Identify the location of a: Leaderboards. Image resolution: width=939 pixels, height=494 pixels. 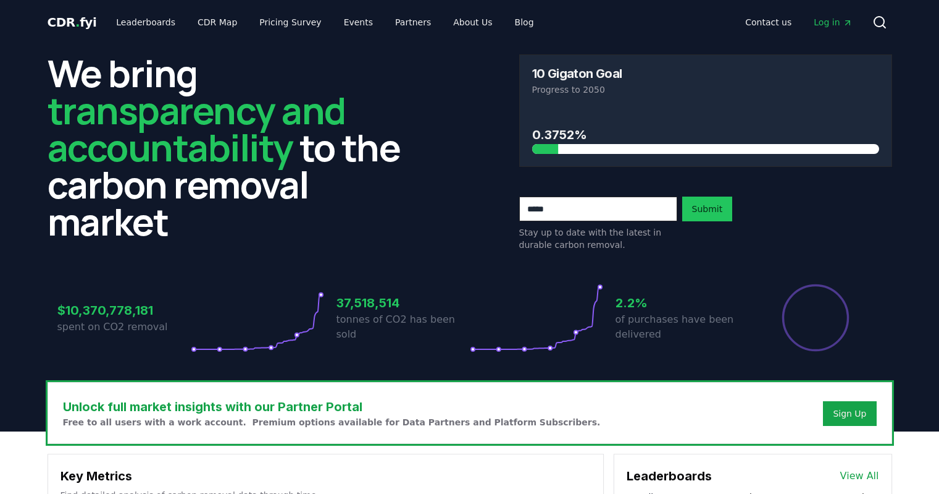
(146, 22).